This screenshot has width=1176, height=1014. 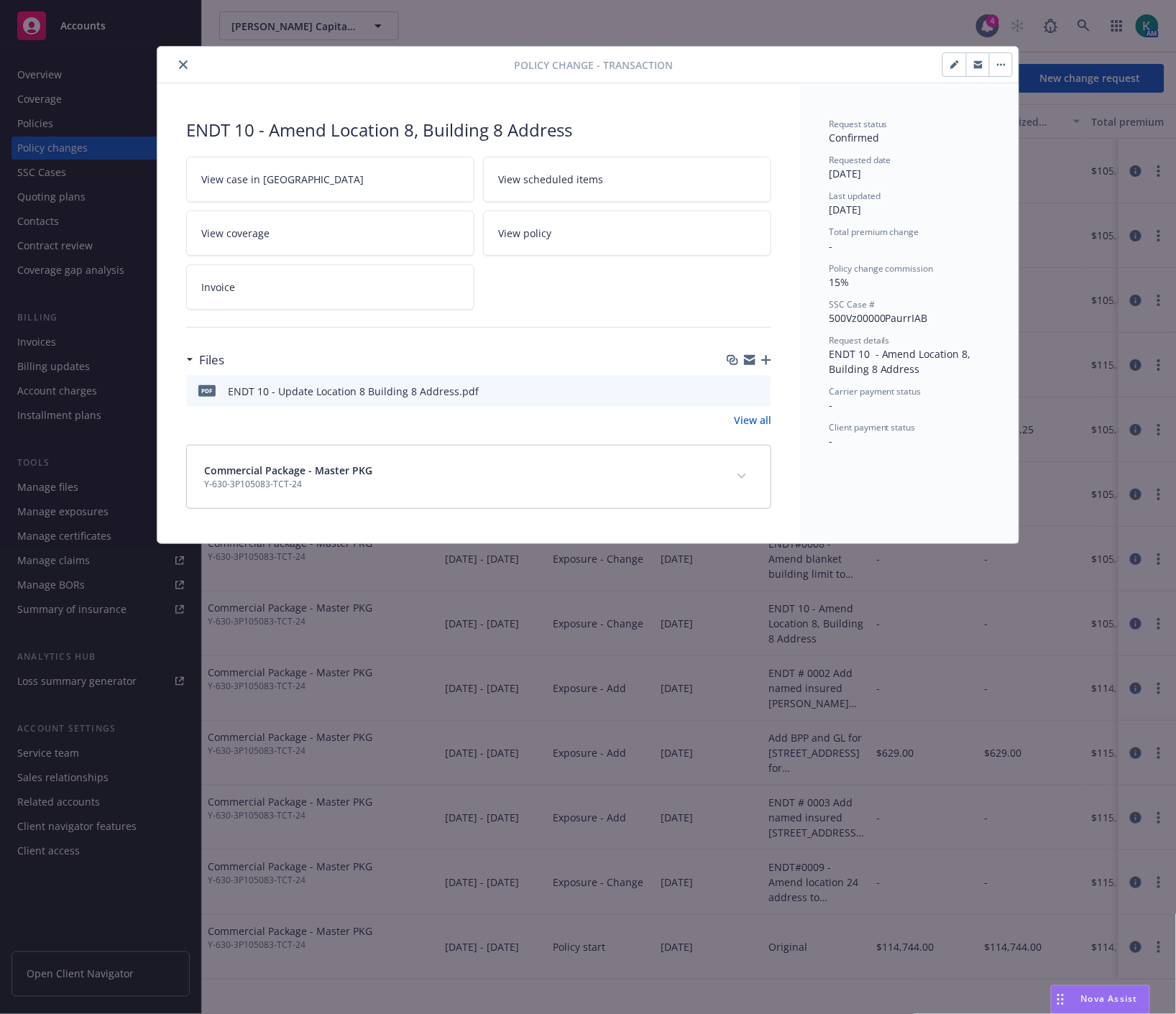 What do you see at coordinates (205, 360) in the screenshot?
I see `div: Files` at bounding box center [205, 360].